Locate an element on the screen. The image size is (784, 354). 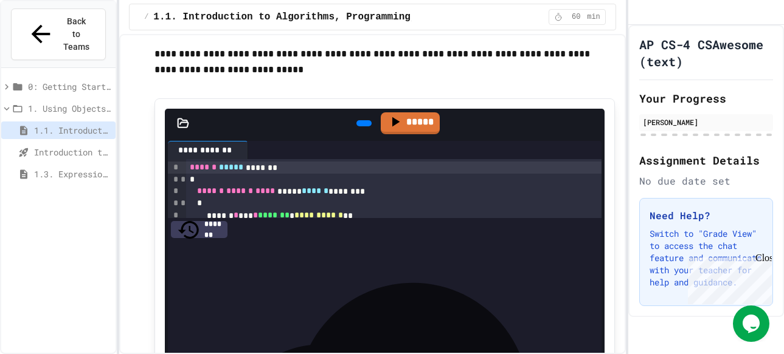
h2: Assignment Details is located at coordinates (706, 160).